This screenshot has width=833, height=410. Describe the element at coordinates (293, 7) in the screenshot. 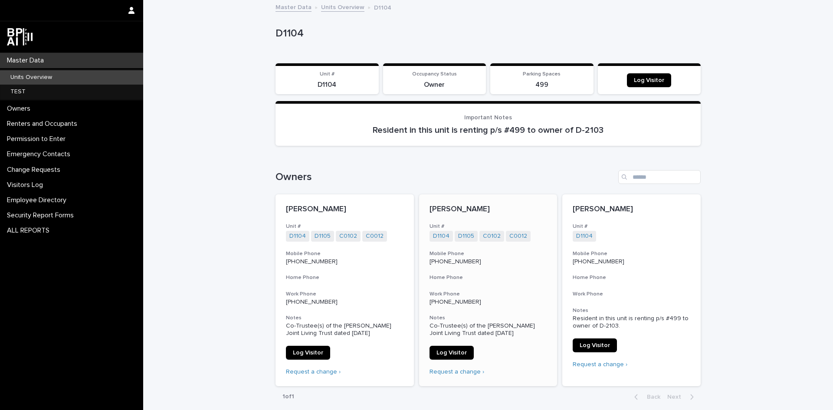

I see `a: Master Data` at that location.